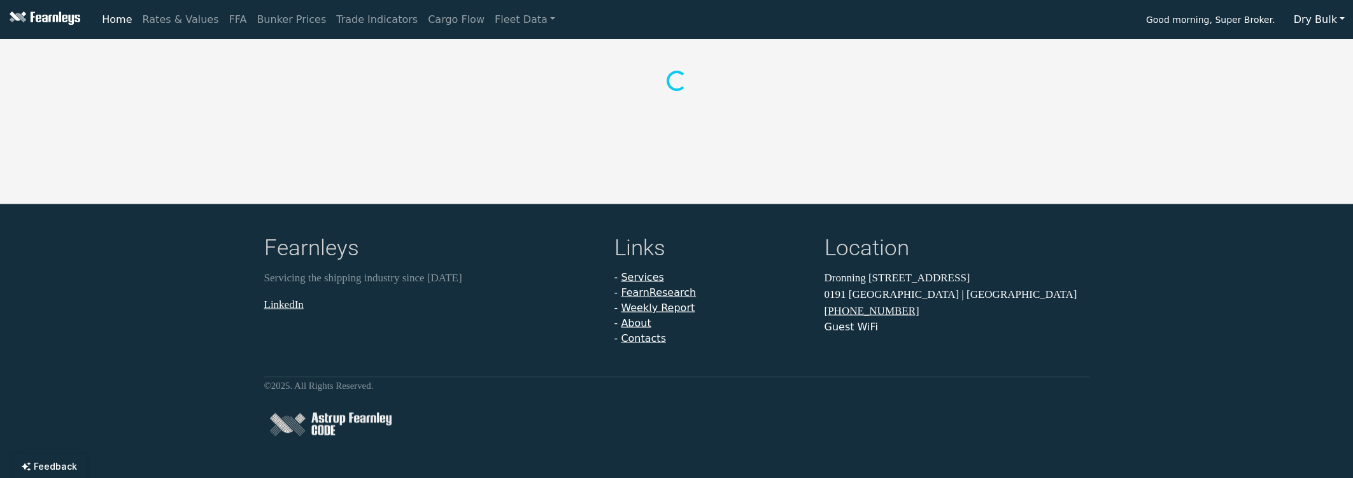  Describe the element at coordinates (319, 386) in the screenshot. I see `small: © 2025 . All Rights Reserved.` at that location.